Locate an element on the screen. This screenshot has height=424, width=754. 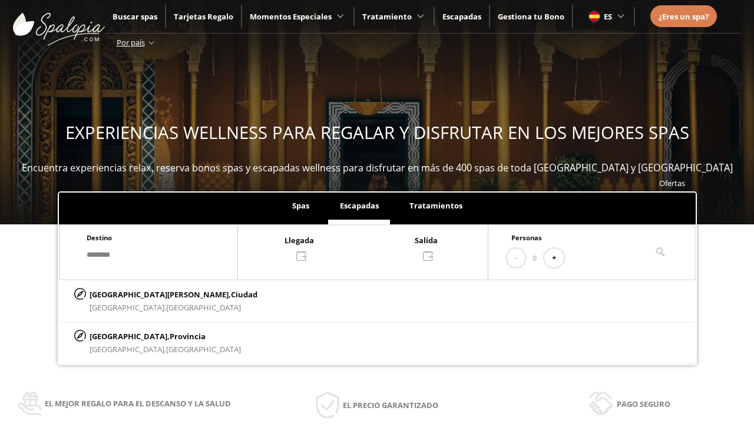
a: Buscar spas is located at coordinates (135, 17).